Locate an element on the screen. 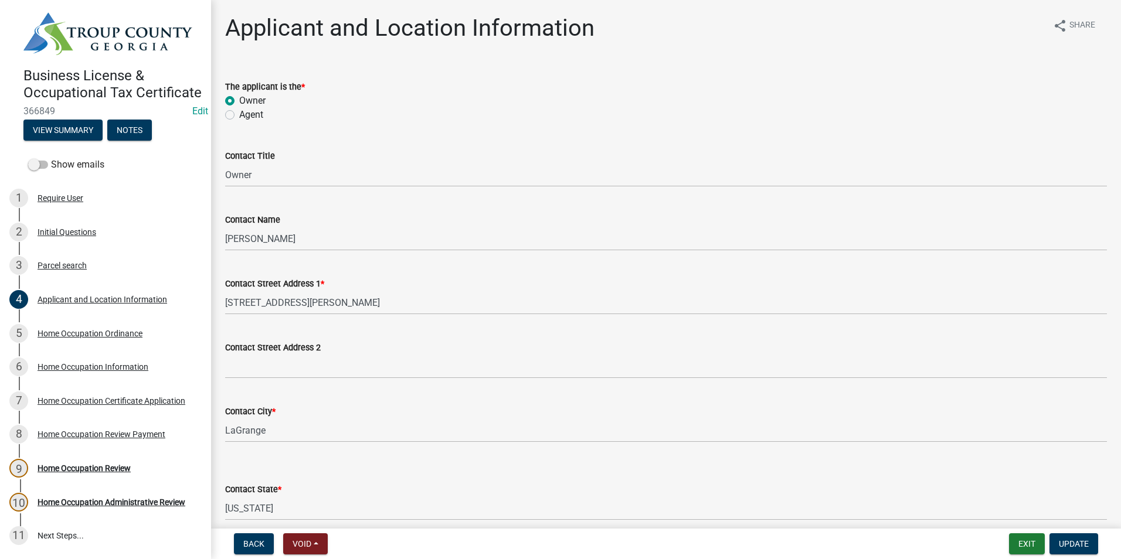 The height and width of the screenshot is (559, 1121). span: Void is located at coordinates (302, 544).